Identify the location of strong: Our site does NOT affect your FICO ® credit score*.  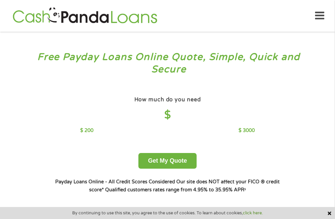
(184, 185).